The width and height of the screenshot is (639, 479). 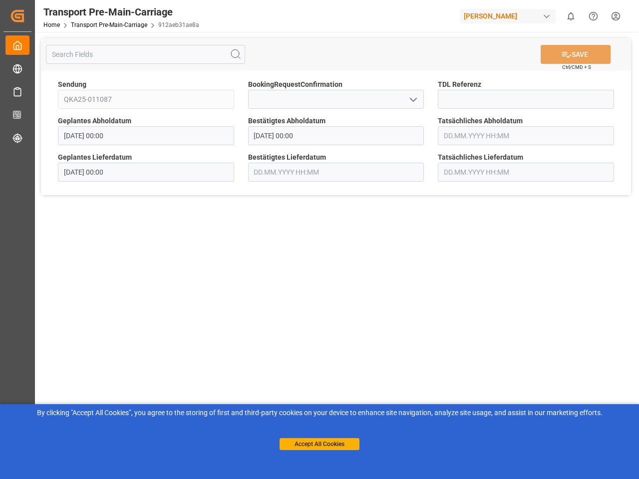 What do you see at coordinates (287, 121) in the screenshot?
I see `span: Bestätigtes Abholdatum` at bounding box center [287, 121].